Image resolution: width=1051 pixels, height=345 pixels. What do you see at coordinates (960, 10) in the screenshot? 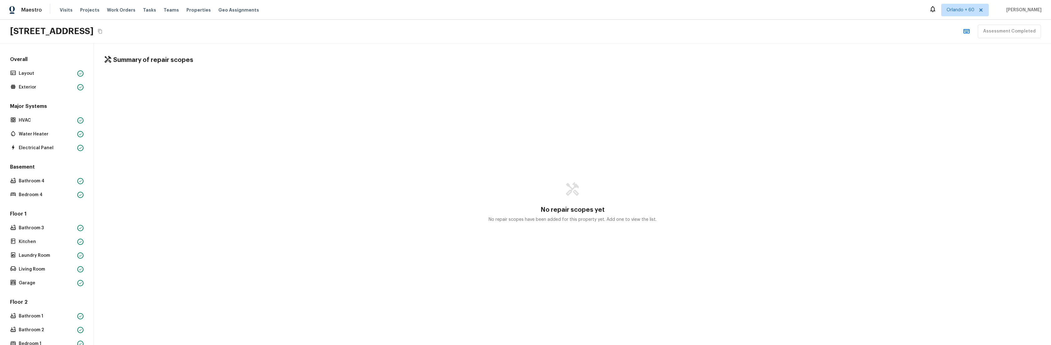
I see `span: Orlando + 60` at bounding box center [960, 10].